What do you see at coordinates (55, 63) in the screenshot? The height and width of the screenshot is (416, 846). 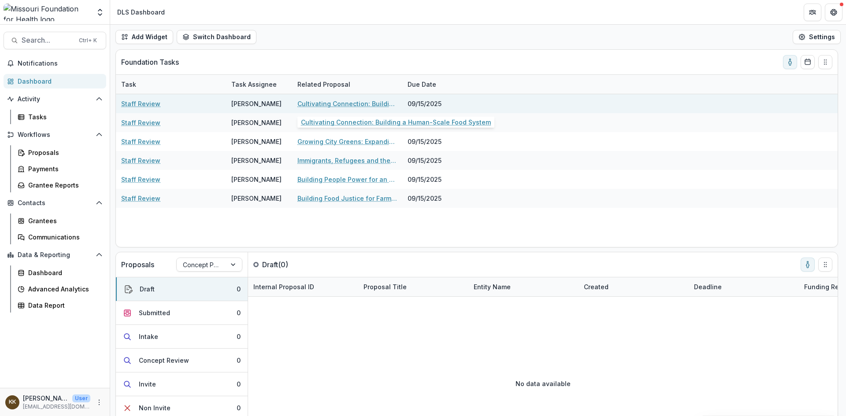 I see `button: Notifications` at bounding box center [55, 63].